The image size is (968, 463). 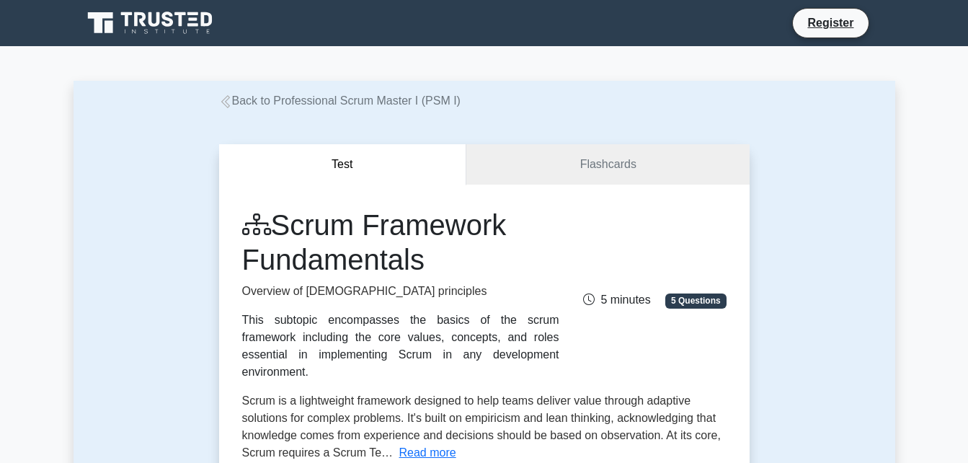 What do you see at coordinates (616, 299) in the screenshot?
I see `span: 5 minutes` at bounding box center [616, 299].